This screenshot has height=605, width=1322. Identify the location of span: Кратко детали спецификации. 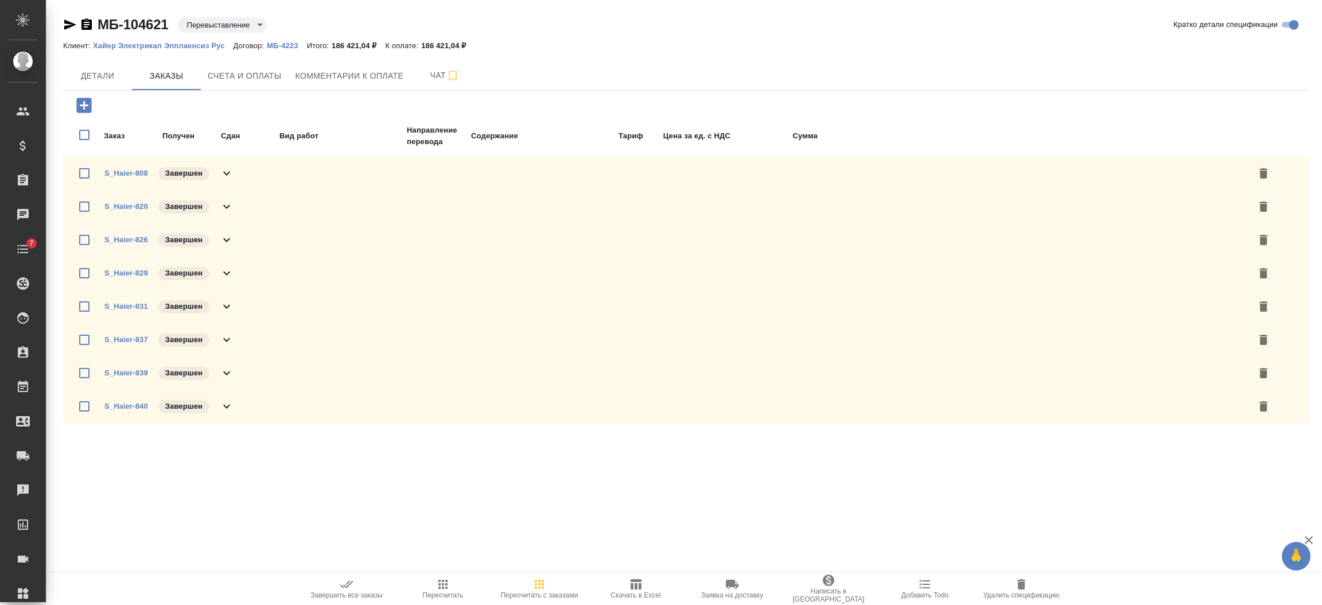
(1225, 25).